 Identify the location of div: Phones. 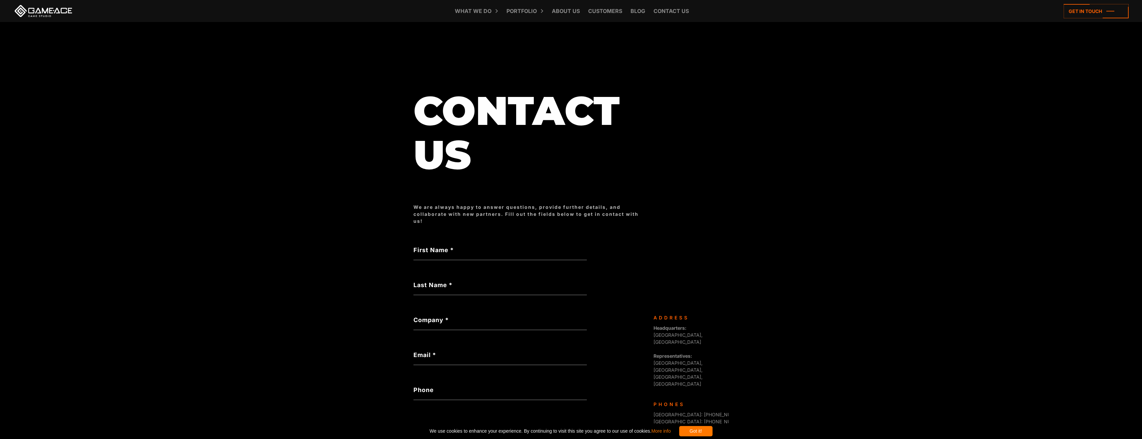
(688, 404).